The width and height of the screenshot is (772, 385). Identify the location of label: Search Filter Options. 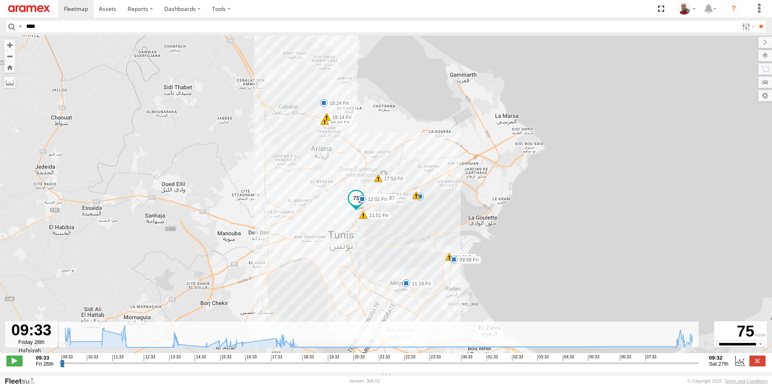
(747, 26).